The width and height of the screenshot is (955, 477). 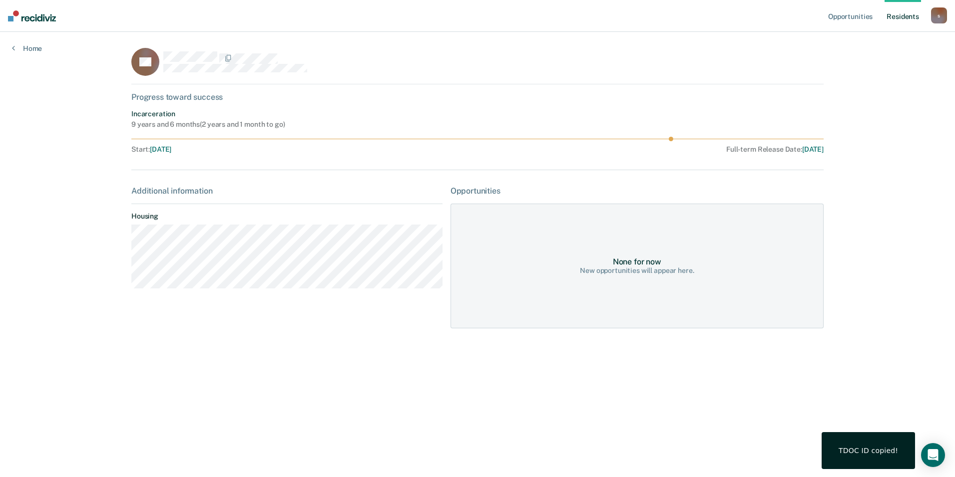 What do you see at coordinates (287, 216) in the screenshot?
I see `dt: Housing` at bounding box center [287, 216].